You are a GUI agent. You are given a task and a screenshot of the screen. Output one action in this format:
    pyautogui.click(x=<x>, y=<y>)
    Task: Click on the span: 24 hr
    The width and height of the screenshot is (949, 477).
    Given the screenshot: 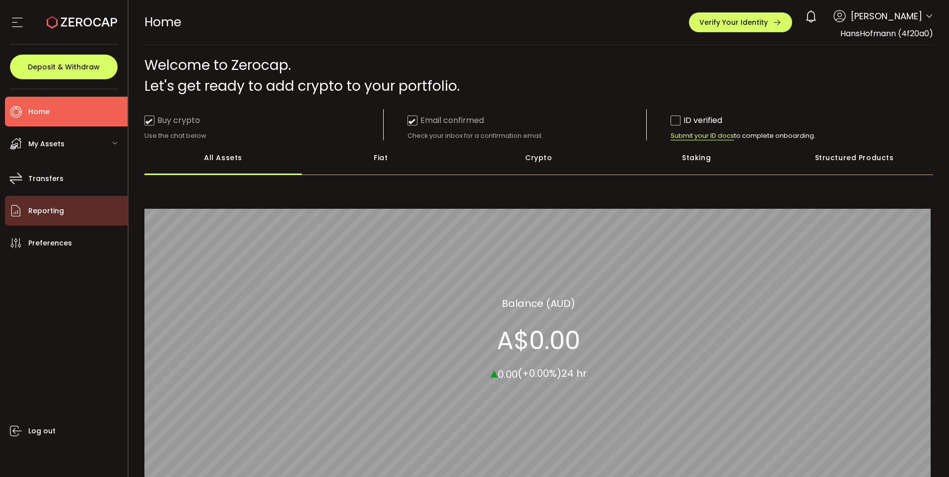 What is the action you would take?
    pyautogui.click(x=574, y=374)
    